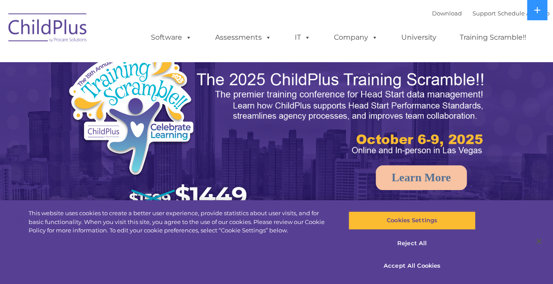 The image size is (553, 284). I want to click on a: IT, so click(303, 37).